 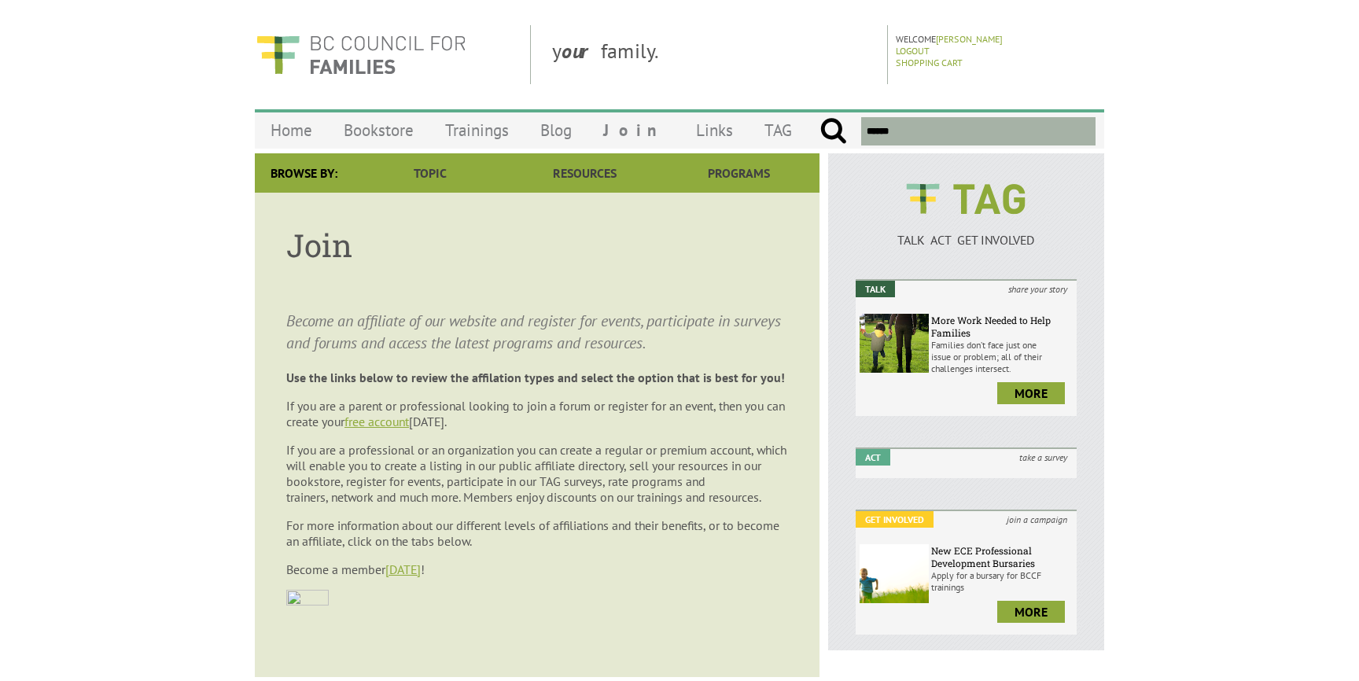 I want to click on input: Submit, so click(x=833, y=131).